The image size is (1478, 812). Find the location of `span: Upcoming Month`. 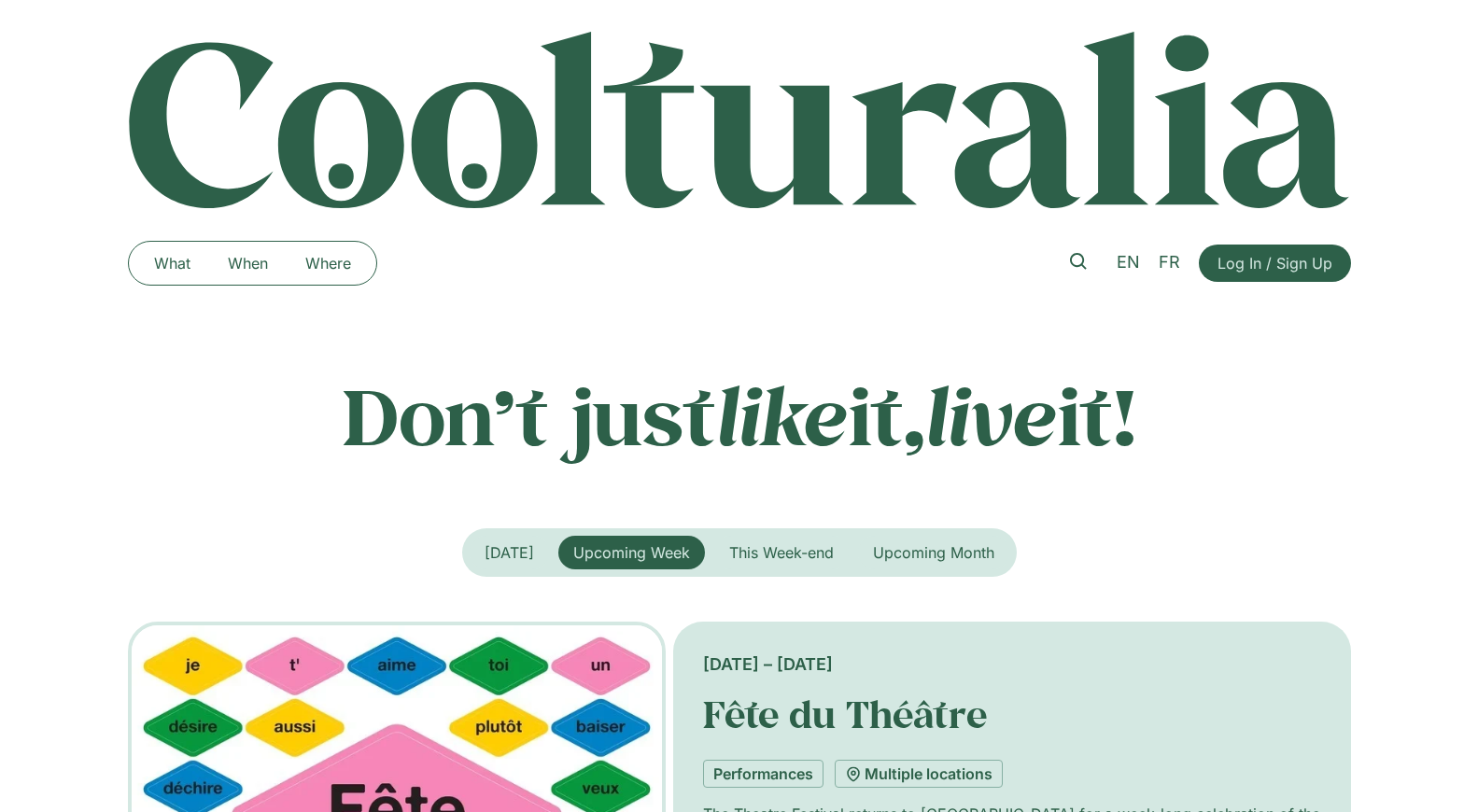

span: Upcoming Month is located at coordinates (933, 552).